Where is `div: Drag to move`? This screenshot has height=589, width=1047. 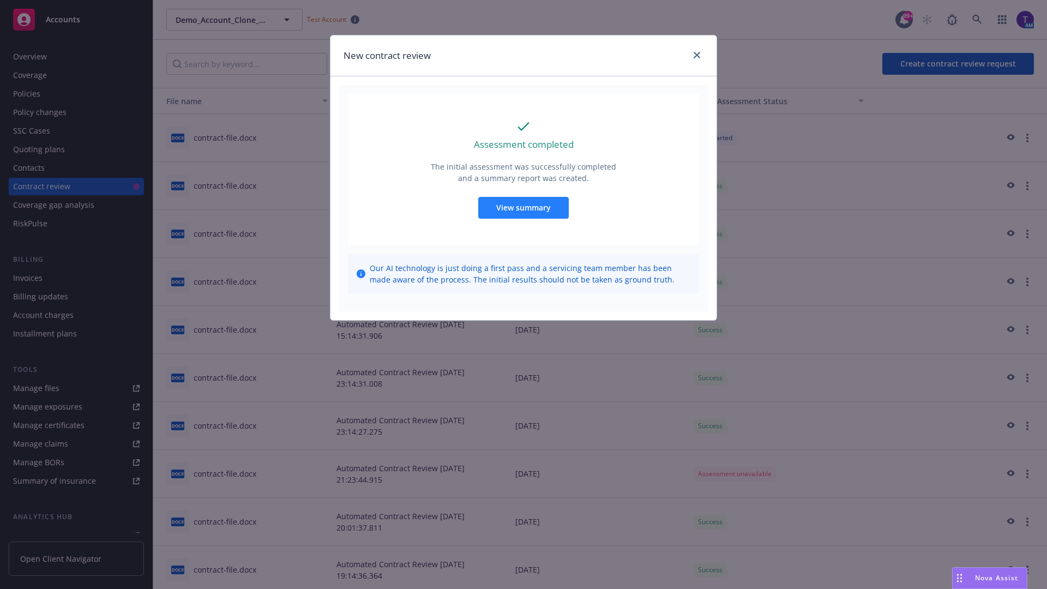
div: Drag to move is located at coordinates (959, 578).